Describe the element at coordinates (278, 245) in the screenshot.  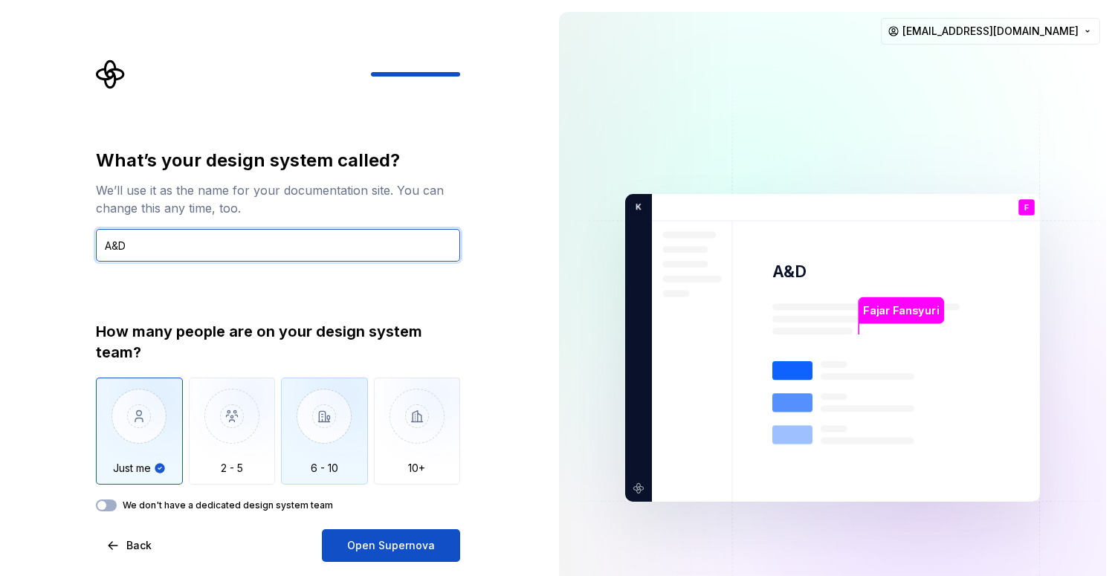
I see `input: Design system name` at that location.